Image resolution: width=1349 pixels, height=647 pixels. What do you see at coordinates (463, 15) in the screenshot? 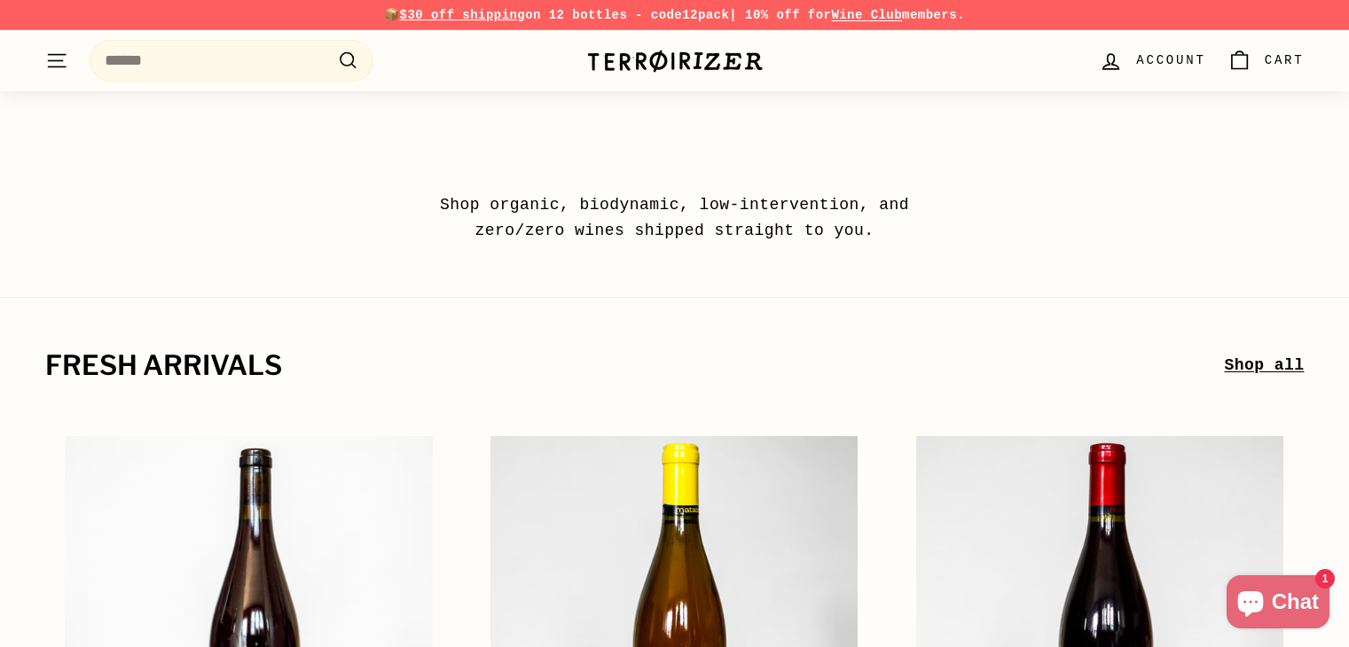
I see `span: $30 off shipping` at bounding box center [463, 15].